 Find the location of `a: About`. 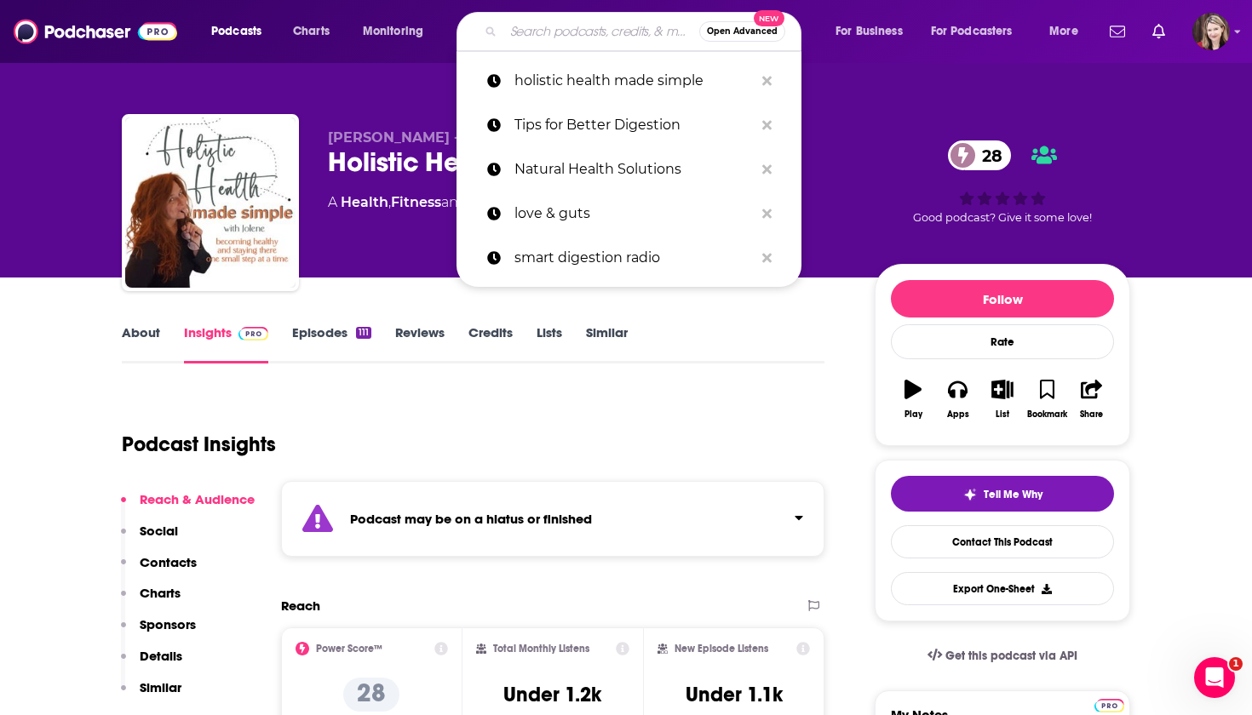

a: About is located at coordinates (141, 344).